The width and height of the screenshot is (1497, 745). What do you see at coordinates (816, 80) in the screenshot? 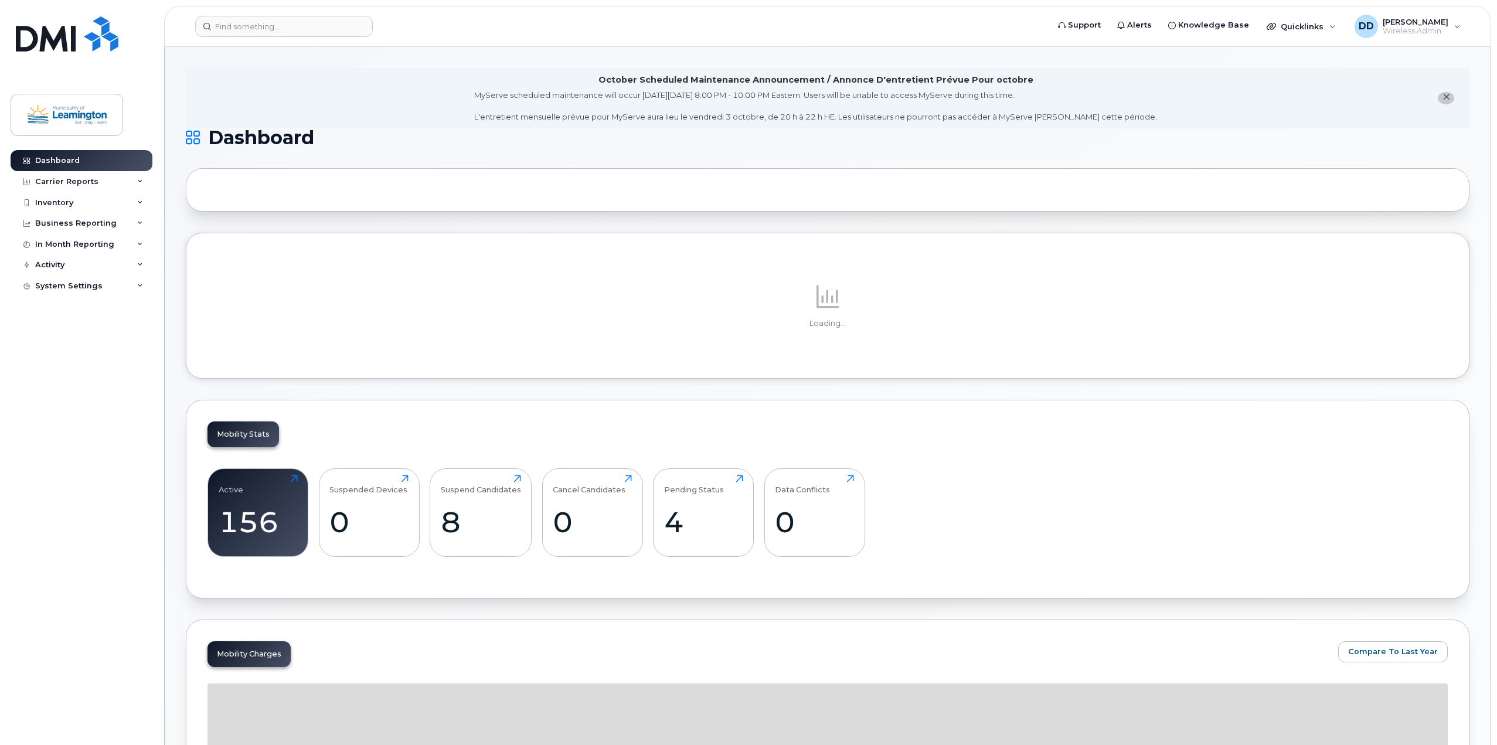
I see `div: October Scheduled Maintenance Announcement / Annonce D'entretient Prévue Pour octobre` at bounding box center [816, 80].